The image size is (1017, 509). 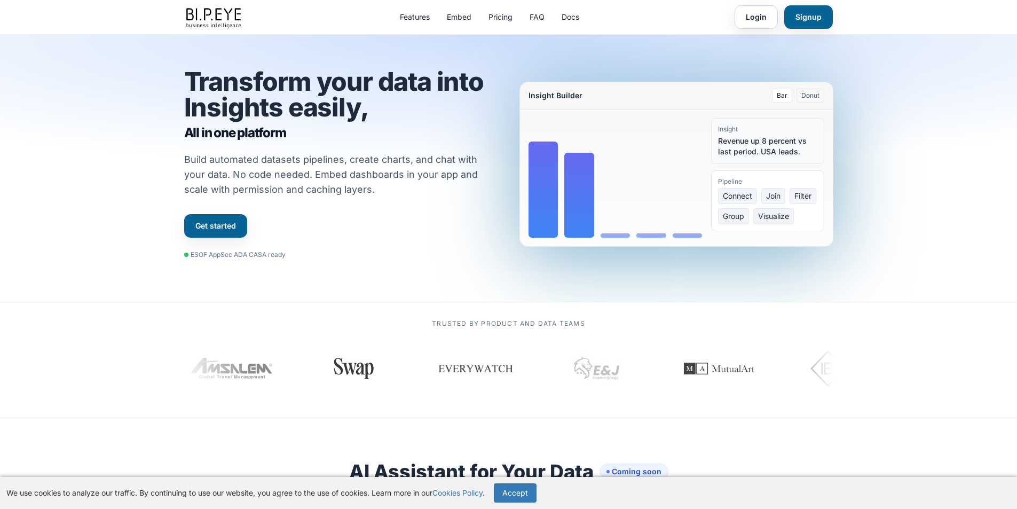 I want to click on img: MutualArt, so click(x=719, y=368).